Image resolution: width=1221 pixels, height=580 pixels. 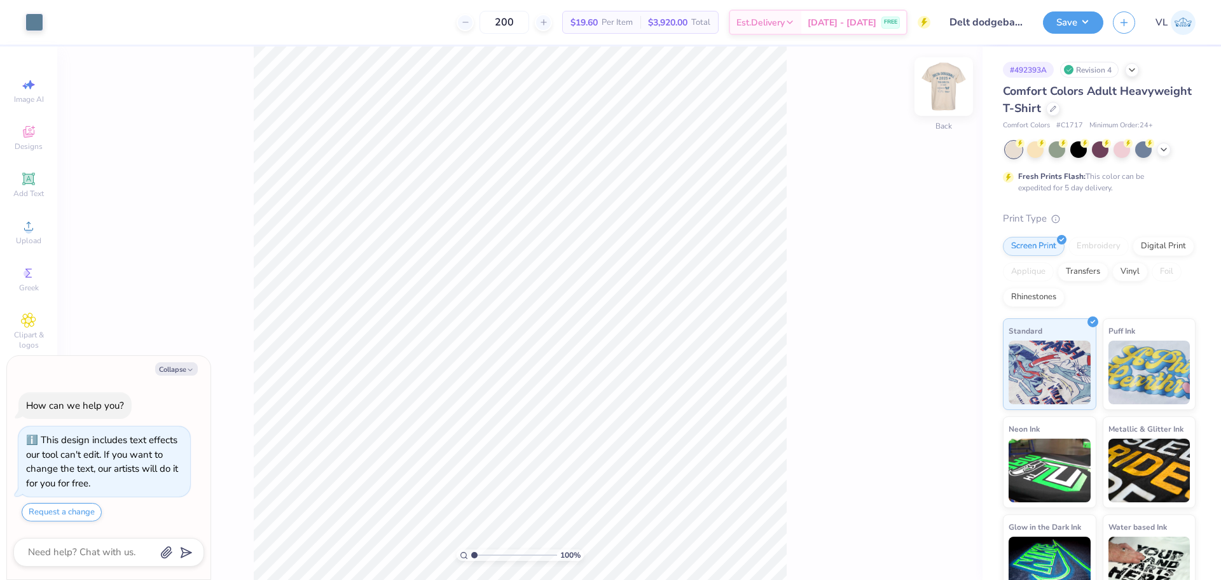 What do you see at coordinates (584, 22) in the screenshot?
I see `span: $19.60` at bounding box center [584, 22].